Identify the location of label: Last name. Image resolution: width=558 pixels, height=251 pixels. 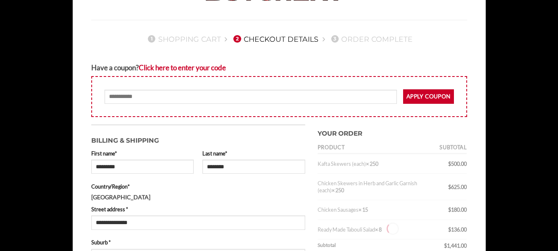
(254, 153).